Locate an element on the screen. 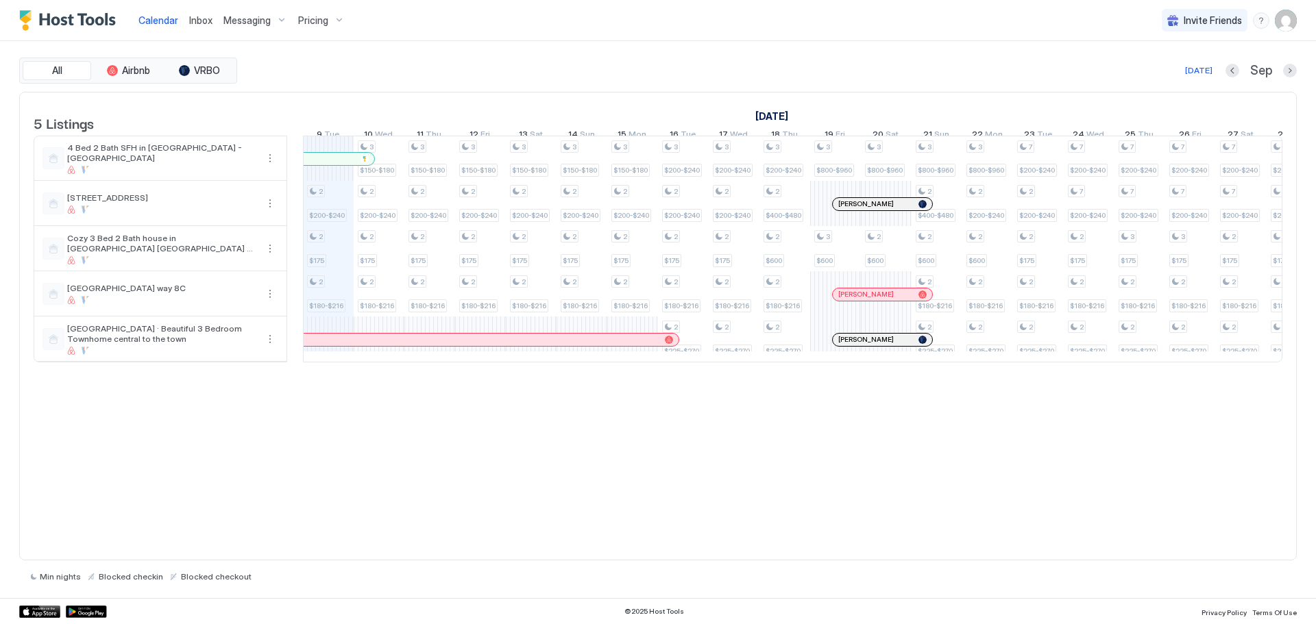 This screenshot has width=1316, height=624. a: App Store is located at coordinates (40, 612).